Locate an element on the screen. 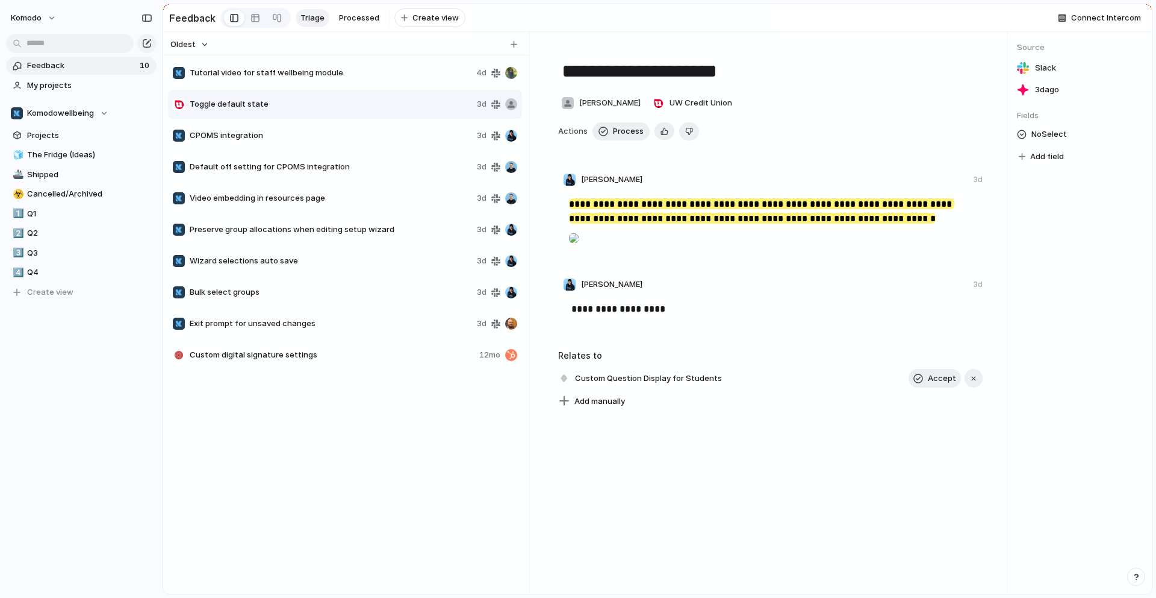 Image resolution: width=1156 pixels, height=598 pixels. button: Connect Intercom is located at coordinates (1100, 18).